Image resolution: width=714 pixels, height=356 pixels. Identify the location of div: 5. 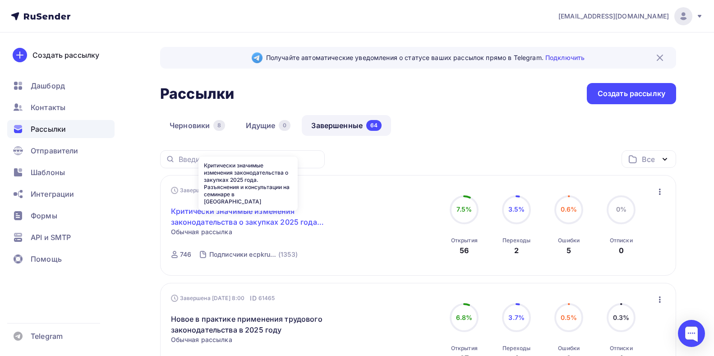
(569, 250).